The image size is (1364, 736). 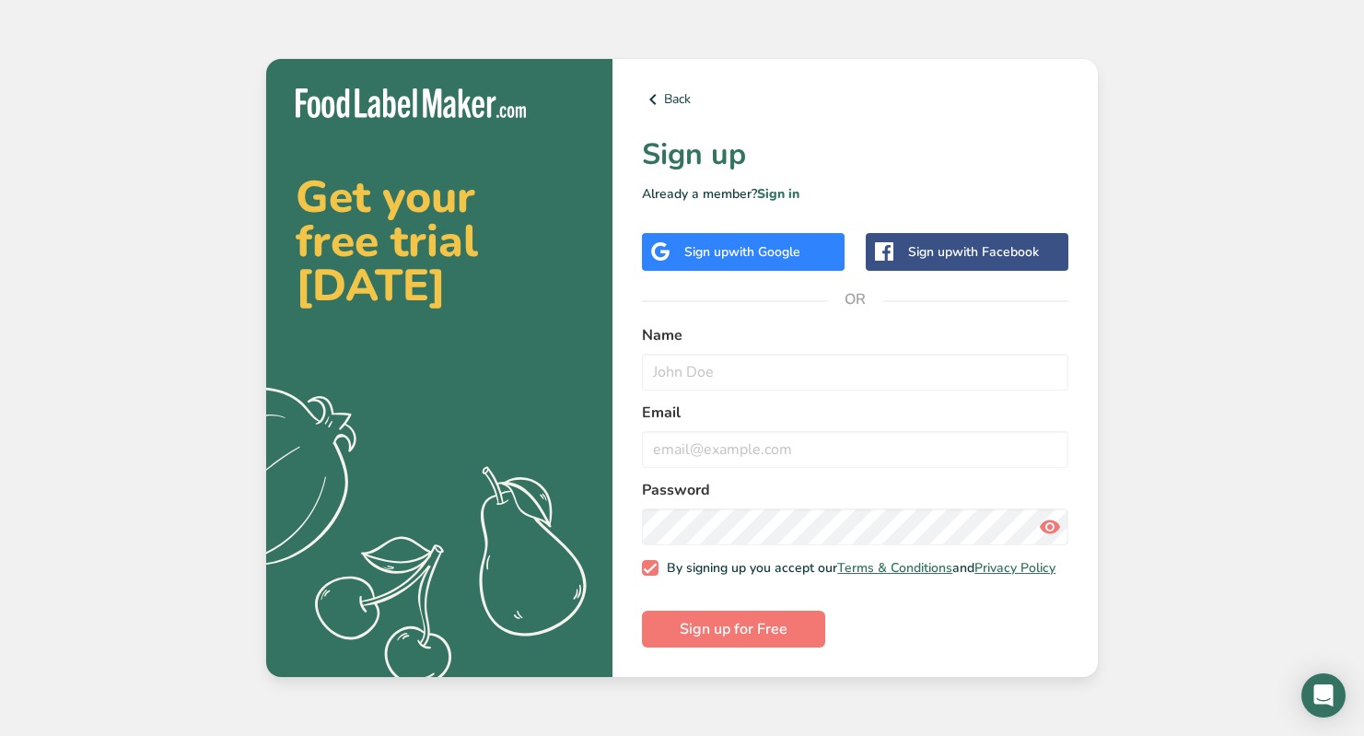 What do you see at coordinates (855, 450) in the screenshot?
I see `input: email@example.com` at bounding box center [855, 450].